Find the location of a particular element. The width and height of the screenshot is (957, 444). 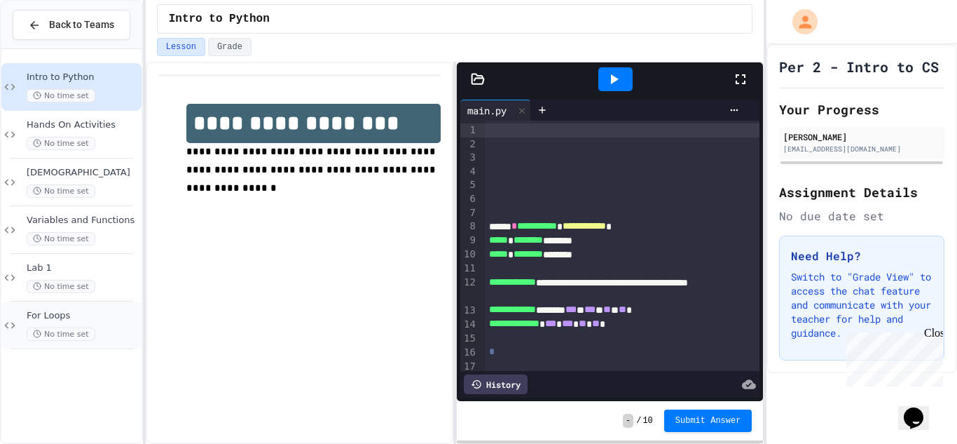

span: Back to Teams is located at coordinates (81, 25).